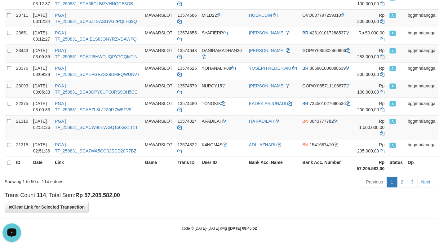 Image resolution: width=439 pixels, height=247 pixels. Describe the element at coordinates (96, 124) in the screenshot. I see `a: PGA | TF_250831_SCACW40EWGQ150GX1T1T` at that location.